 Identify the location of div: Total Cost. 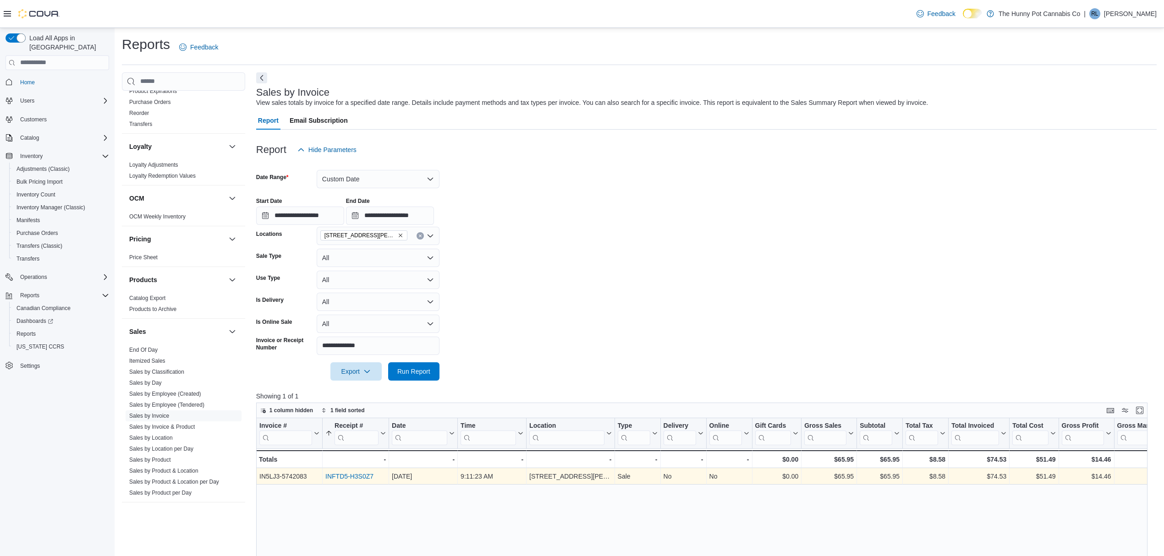
(1030, 433).